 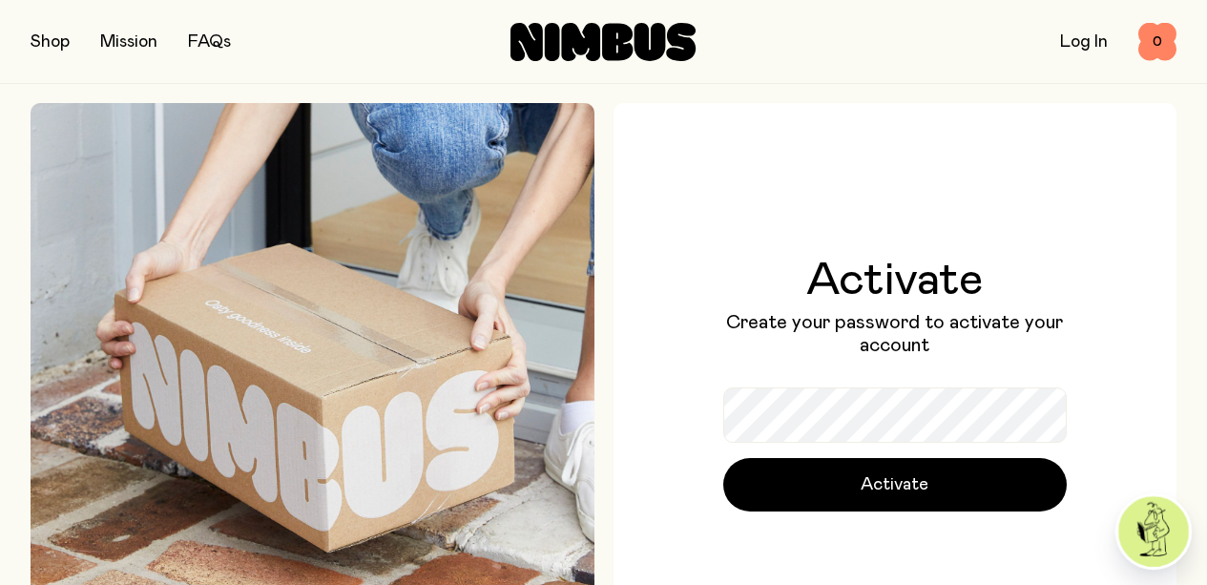 I want to click on span: Activate, so click(x=894, y=485).